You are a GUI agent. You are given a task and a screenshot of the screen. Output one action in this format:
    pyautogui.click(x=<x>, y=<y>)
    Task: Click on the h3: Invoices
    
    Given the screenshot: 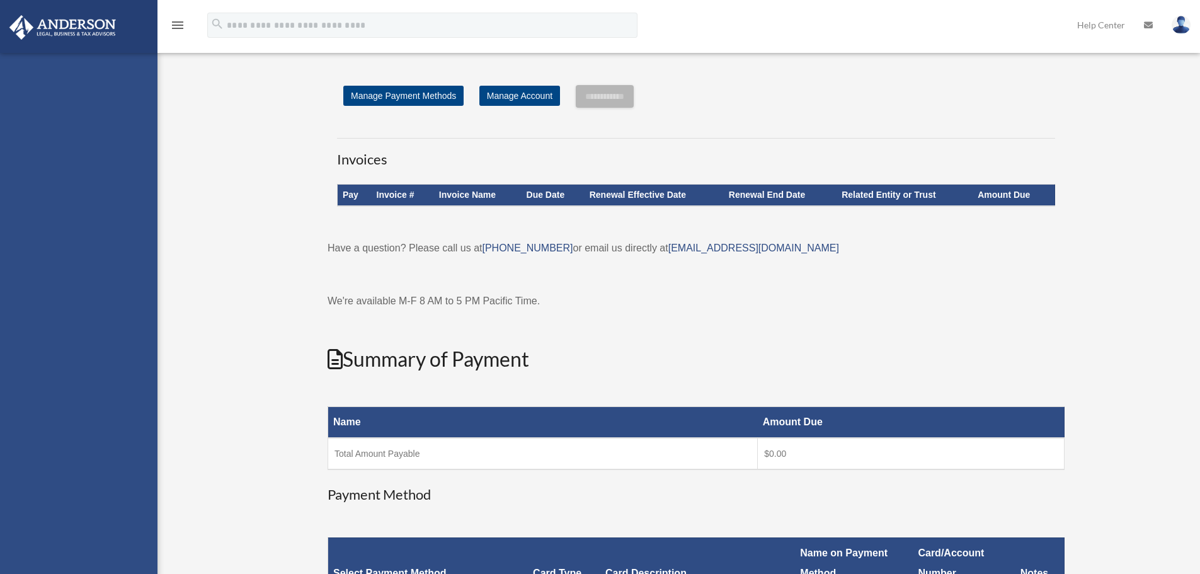 What is the action you would take?
    pyautogui.click(x=696, y=154)
    